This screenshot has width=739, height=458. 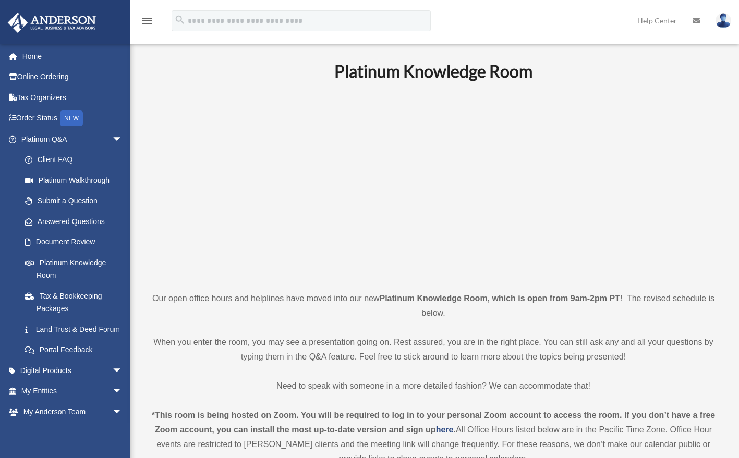 I want to click on a: Tax Organizers, so click(x=72, y=98).